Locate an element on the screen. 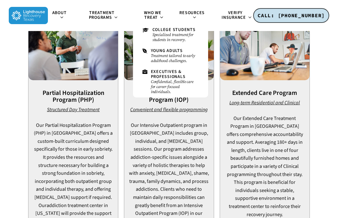 The image size is (338, 218). span: Verify Insurance is located at coordinates (233, 15).